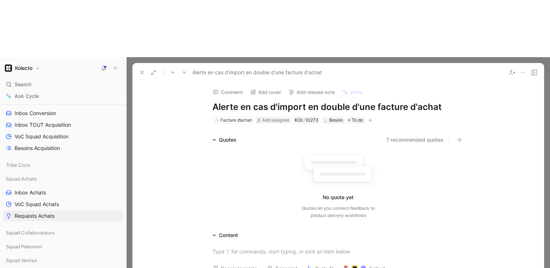  I want to click on span: Besoins Acquisition, so click(37, 148).